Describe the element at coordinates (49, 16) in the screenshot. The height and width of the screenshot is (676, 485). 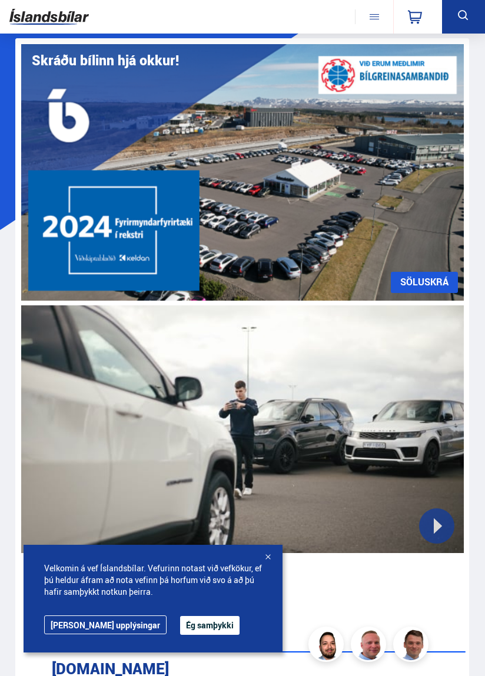
I see `img: G0Ugv5HjCgRt.svg` at that location.